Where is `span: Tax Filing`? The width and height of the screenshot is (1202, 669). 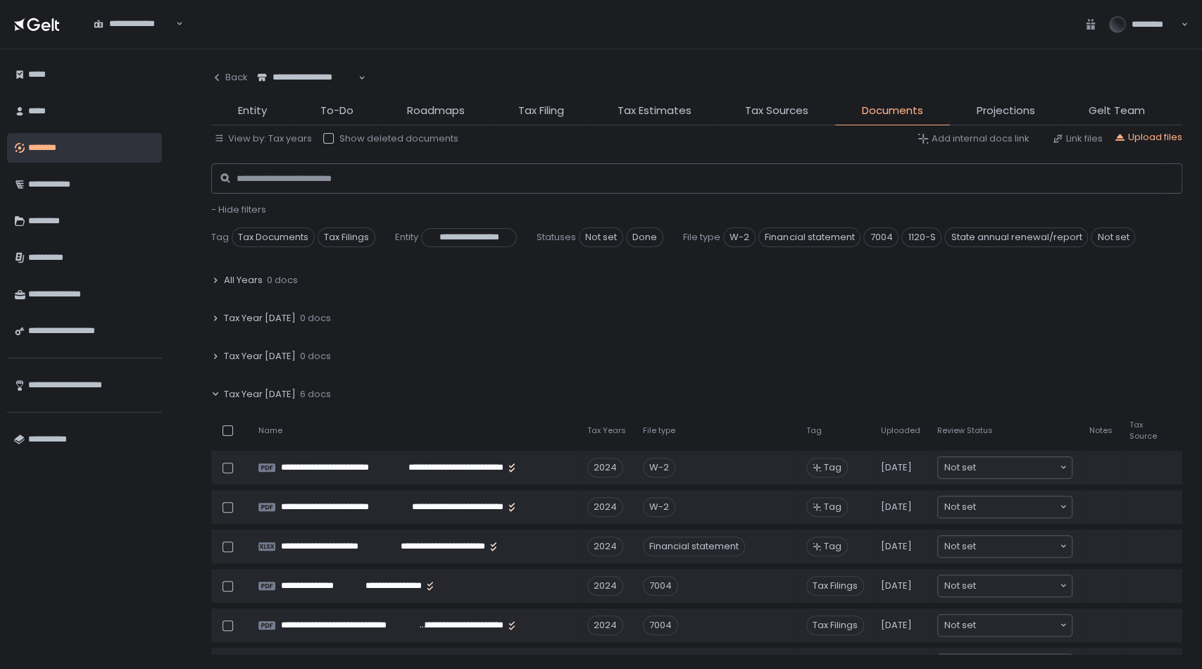
span: Tax Filing is located at coordinates (541, 111).